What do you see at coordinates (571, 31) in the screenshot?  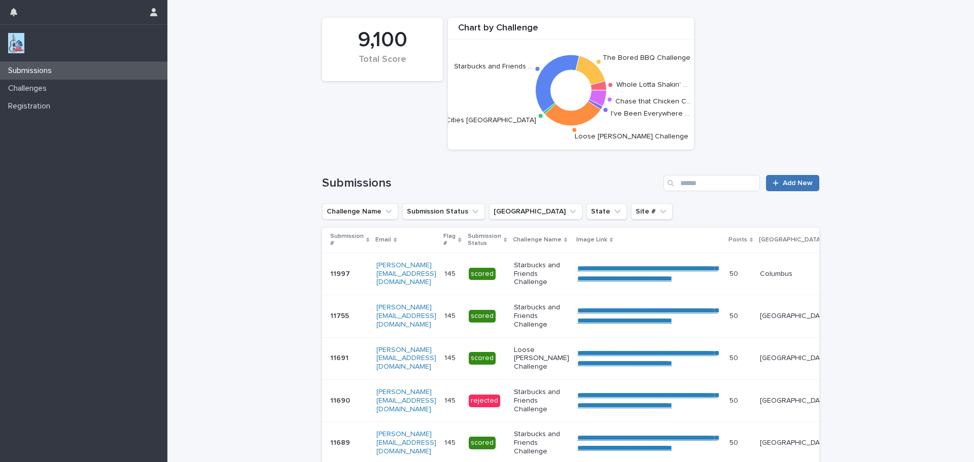 I see `div: Chart by Challenge` at bounding box center [571, 31].